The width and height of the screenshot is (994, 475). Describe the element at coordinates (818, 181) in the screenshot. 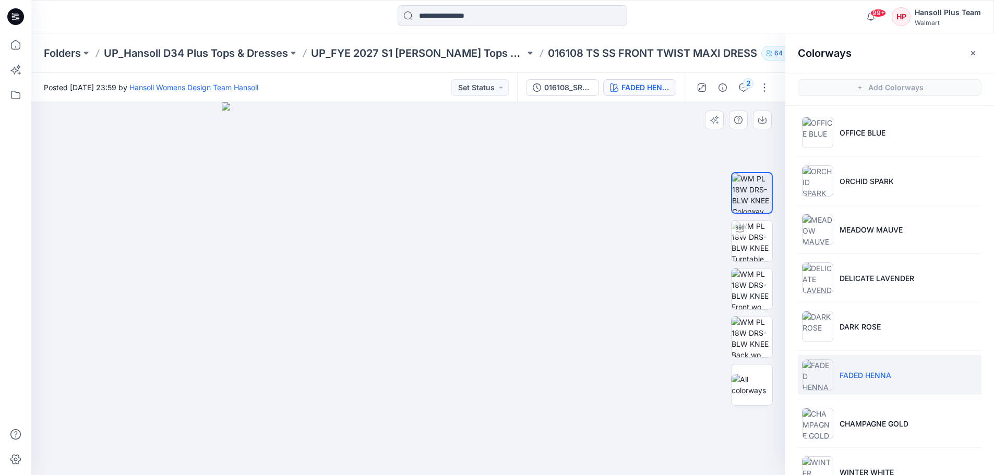

I see `img: ORCHID SPARK` at that location.